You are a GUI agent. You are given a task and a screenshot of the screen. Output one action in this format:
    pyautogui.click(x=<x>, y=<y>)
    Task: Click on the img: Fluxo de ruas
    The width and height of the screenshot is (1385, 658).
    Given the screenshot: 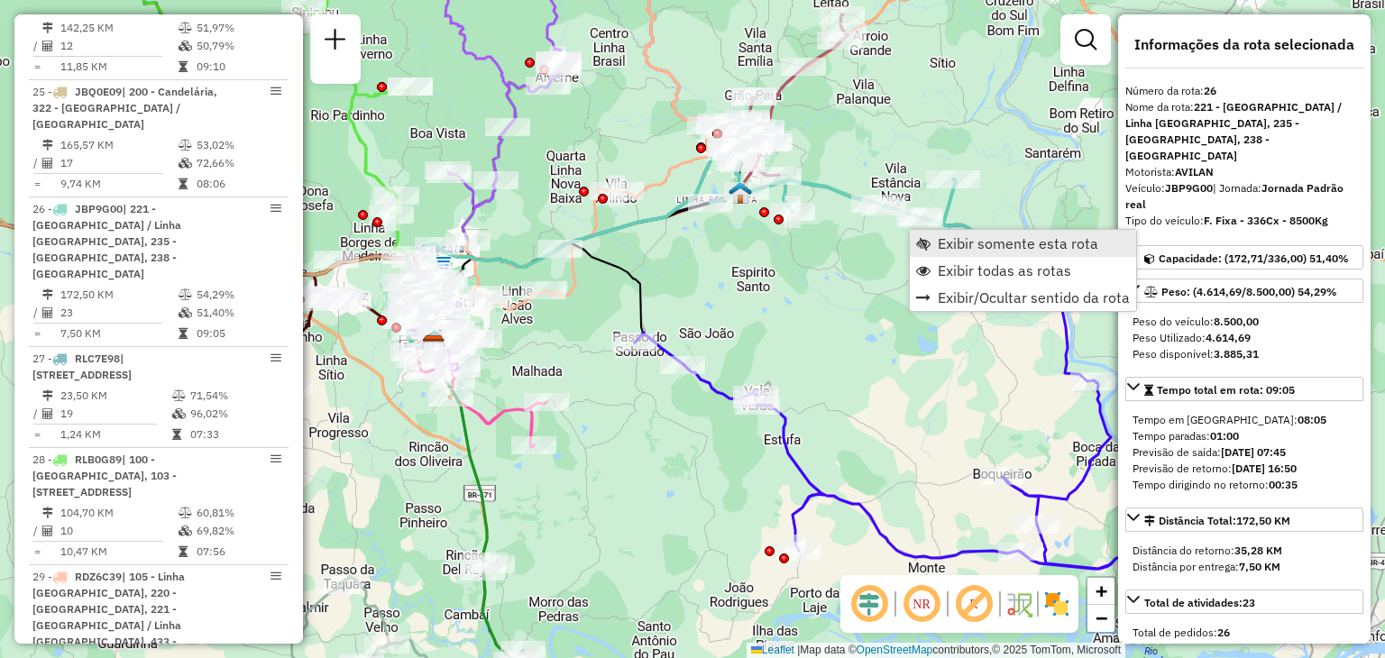 What is the action you would take?
    pyautogui.click(x=1019, y=604)
    